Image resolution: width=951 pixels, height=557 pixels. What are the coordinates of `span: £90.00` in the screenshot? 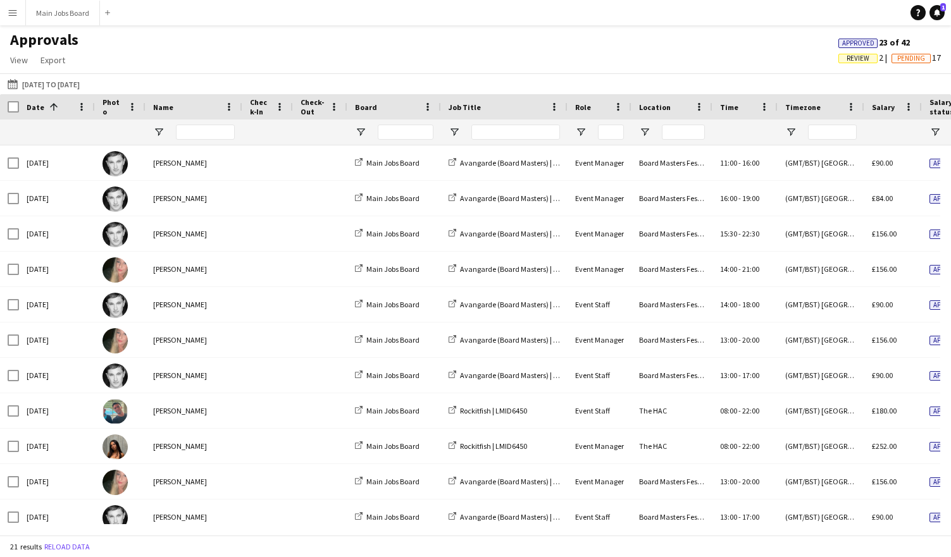 It's located at (882, 375).